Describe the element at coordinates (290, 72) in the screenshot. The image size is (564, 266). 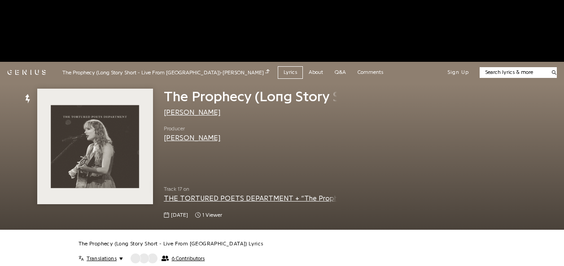
I see `a: Lyrics` at that location.